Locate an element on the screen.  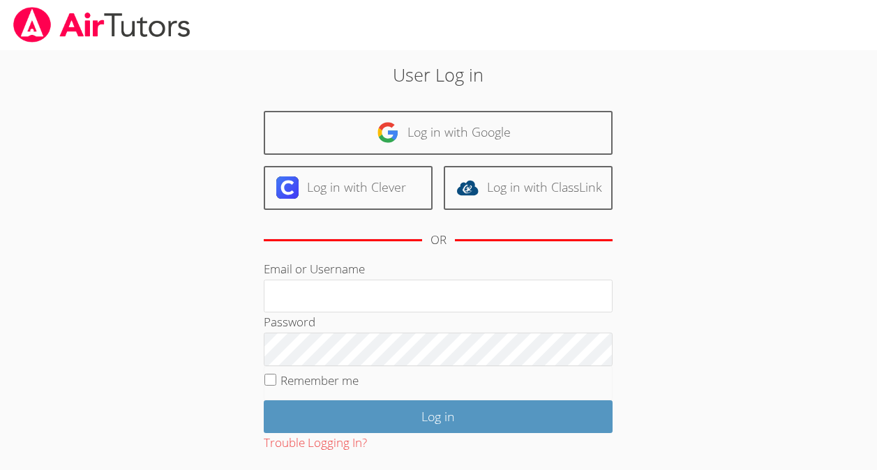
button: Trouble Logging In? is located at coordinates (315, 443).